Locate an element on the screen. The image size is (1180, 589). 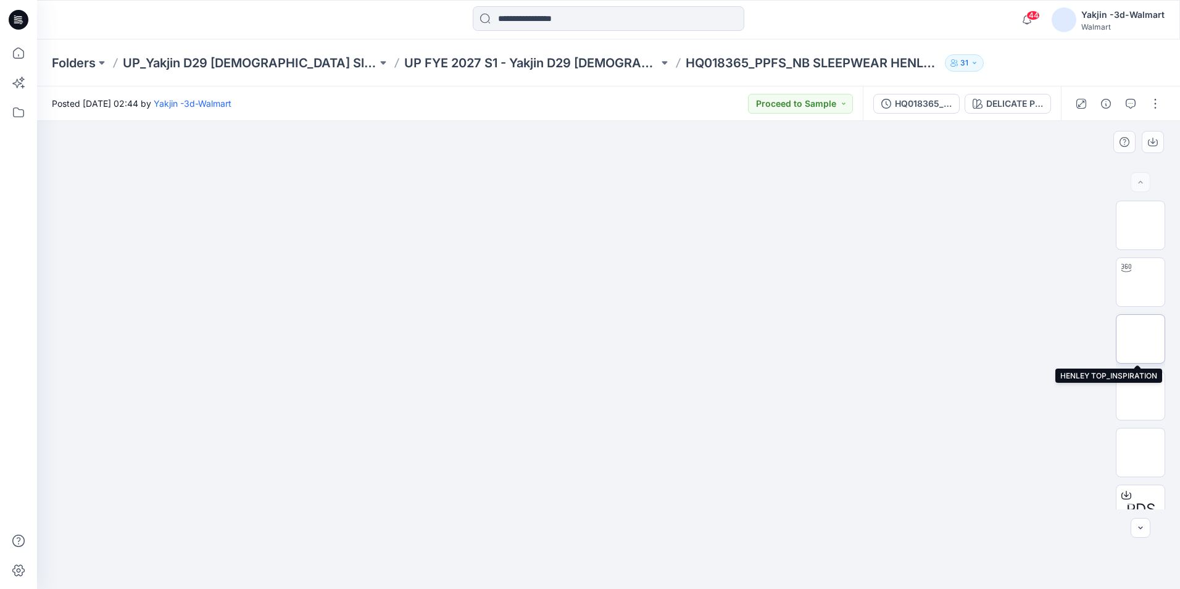
div: Yakjin -3d-Walmart is located at coordinates (1123, 15).